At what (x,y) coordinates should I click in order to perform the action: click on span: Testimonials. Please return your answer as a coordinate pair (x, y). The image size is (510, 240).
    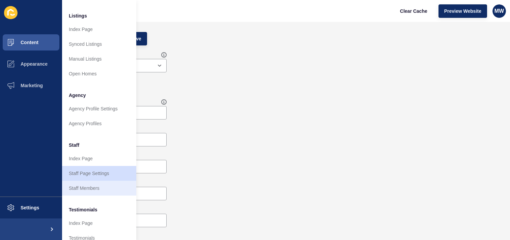
    Looking at the image, I should click on (83, 210).